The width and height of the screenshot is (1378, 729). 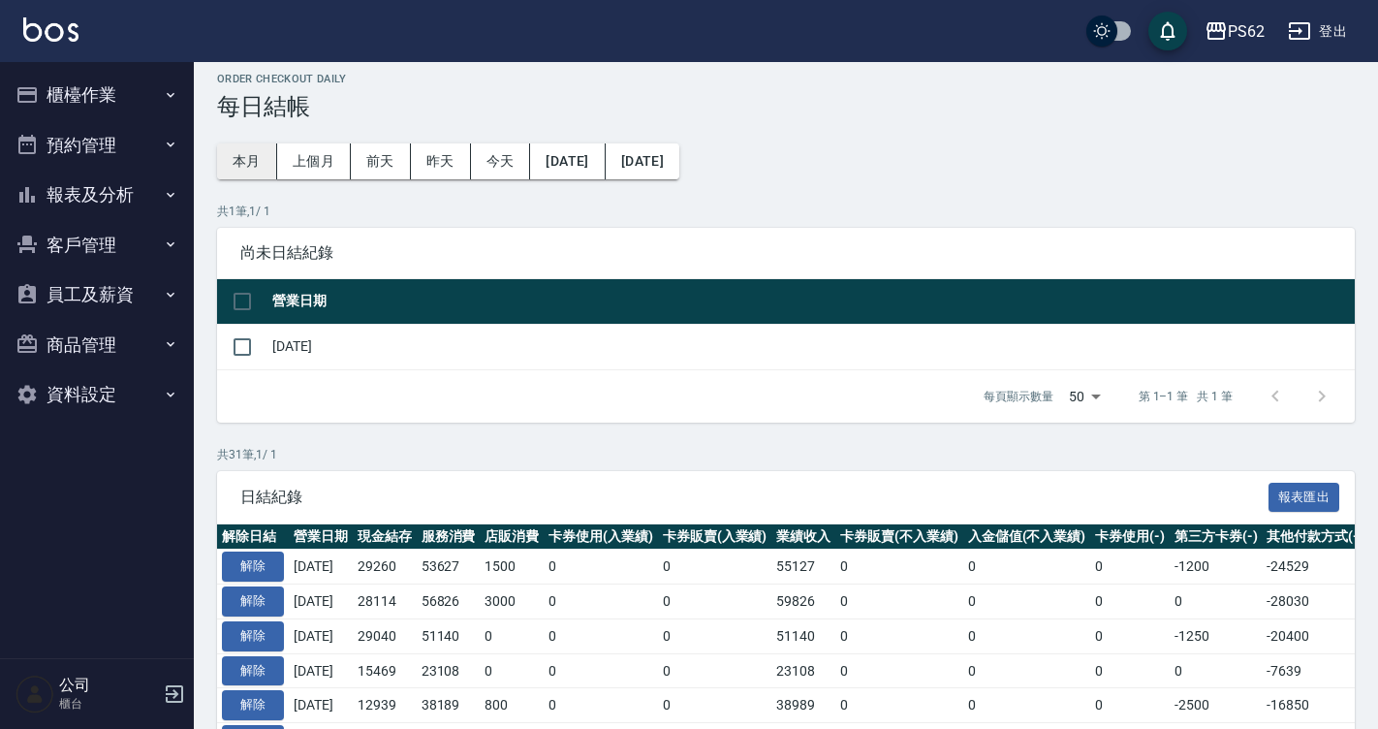 I want to click on td: -24529, so click(x=1315, y=567).